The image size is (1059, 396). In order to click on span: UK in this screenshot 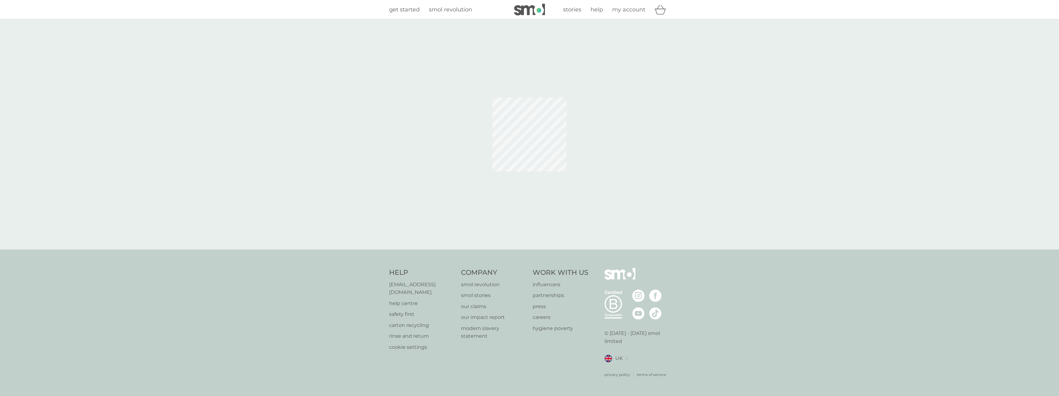, I will do `click(619, 358)`.